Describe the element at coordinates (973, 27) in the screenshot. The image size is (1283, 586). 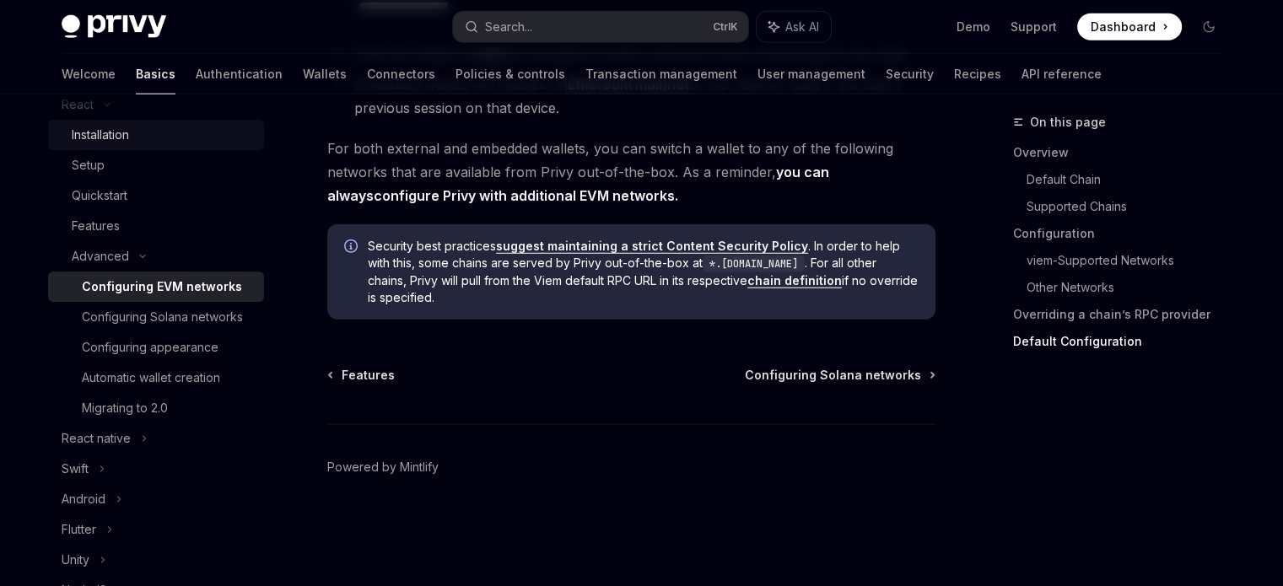
I see `a: Demo` at that location.